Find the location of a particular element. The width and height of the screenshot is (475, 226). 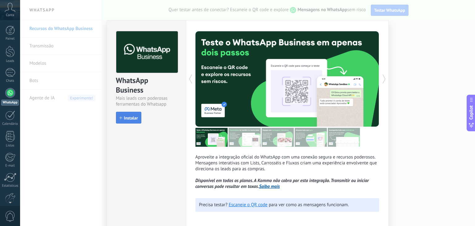

img: tour_image_af96a8ccf0f3a66e7f08a429c7d28073.png is located at coordinates (212, 137).